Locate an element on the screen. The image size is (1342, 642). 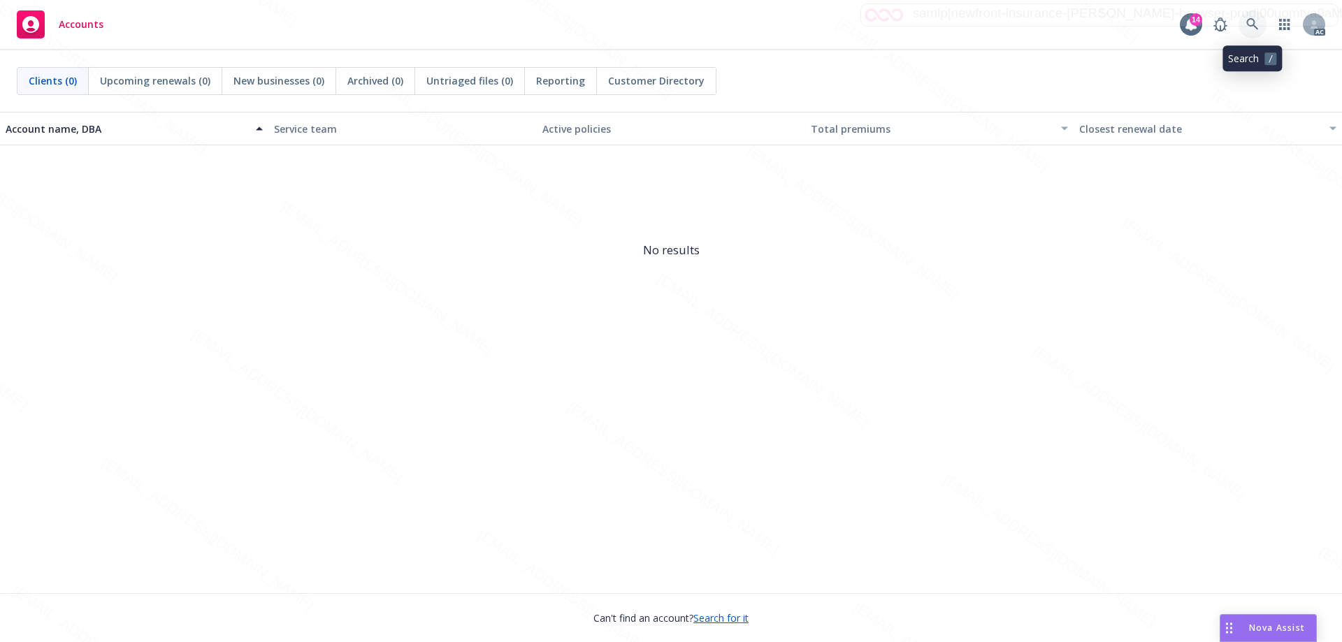
button: Service team is located at coordinates (403, 129).